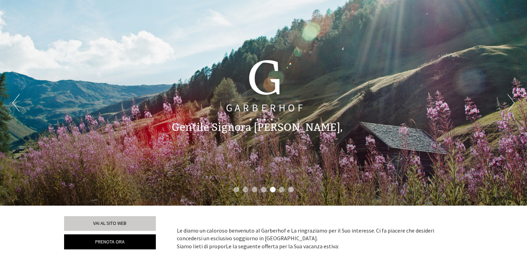 This screenshot has width=527, height=256. Describe the element at coordinates (110, 242) in the screenshot. I see `a: Prenota ora` at that location.